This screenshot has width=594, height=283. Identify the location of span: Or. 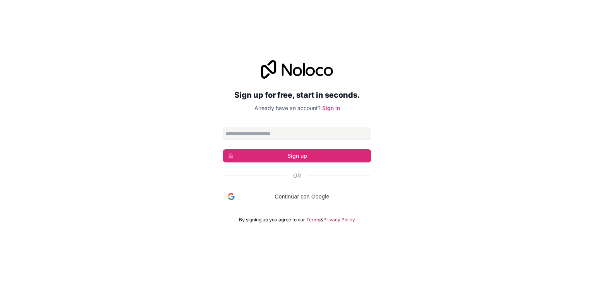
(297, 175).